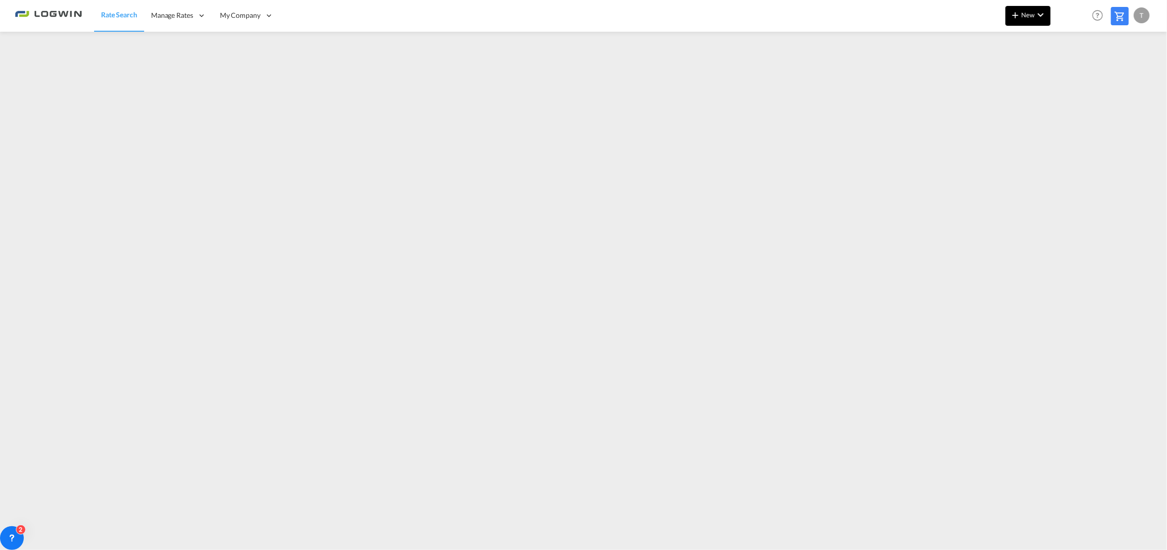 The image size is (1167, 550). What do you see at coordinates (48, 15) in the screenshot?
I see `img: 2761ae10d95411efa20a1f5e0282d2d7.png` at bounding box center [48, 15].